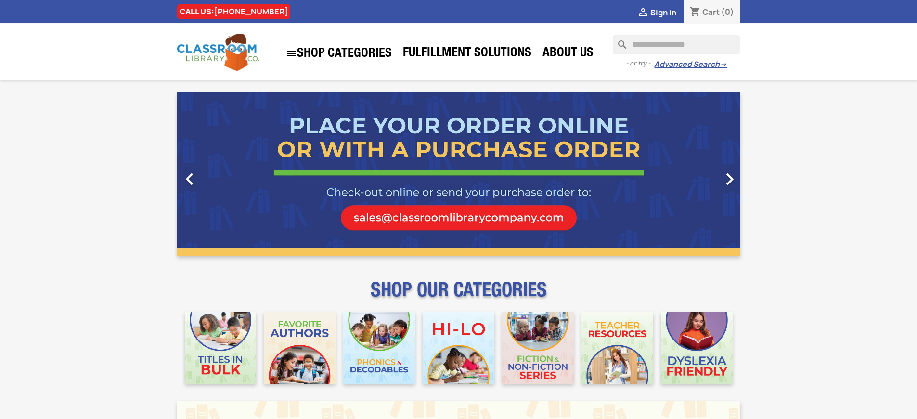  What do you see at coordinates (467, 54) in the screenshot?
I see `a: Fulfillment Solutions` at bounding box center [467, 54].